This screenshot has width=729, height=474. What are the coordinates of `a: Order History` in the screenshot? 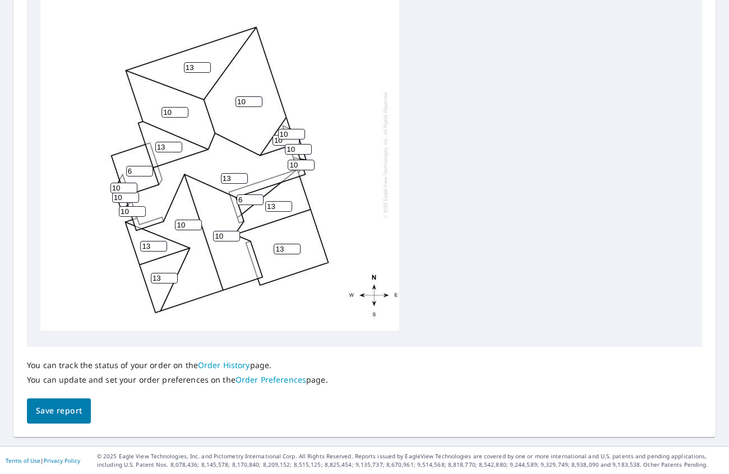 It's located at (224, 365).